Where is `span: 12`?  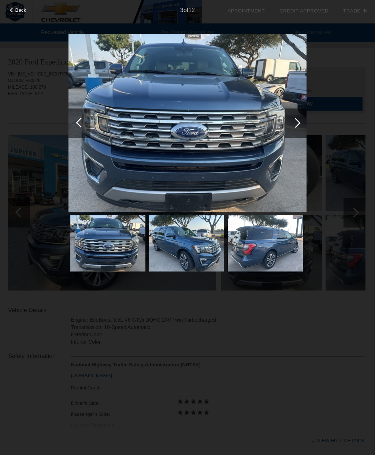
span: 12 is located at coordinates (192, 10).